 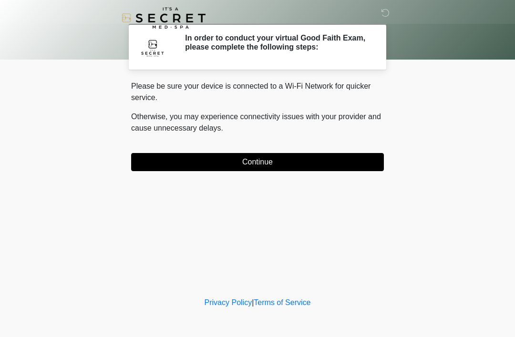 What do you see at coordinates (277, 42) in the screenshot?
I see `h2: In order to conduct your virtual Good Faith Exam, please complete the following steps:` at bounding box center [277, 42].